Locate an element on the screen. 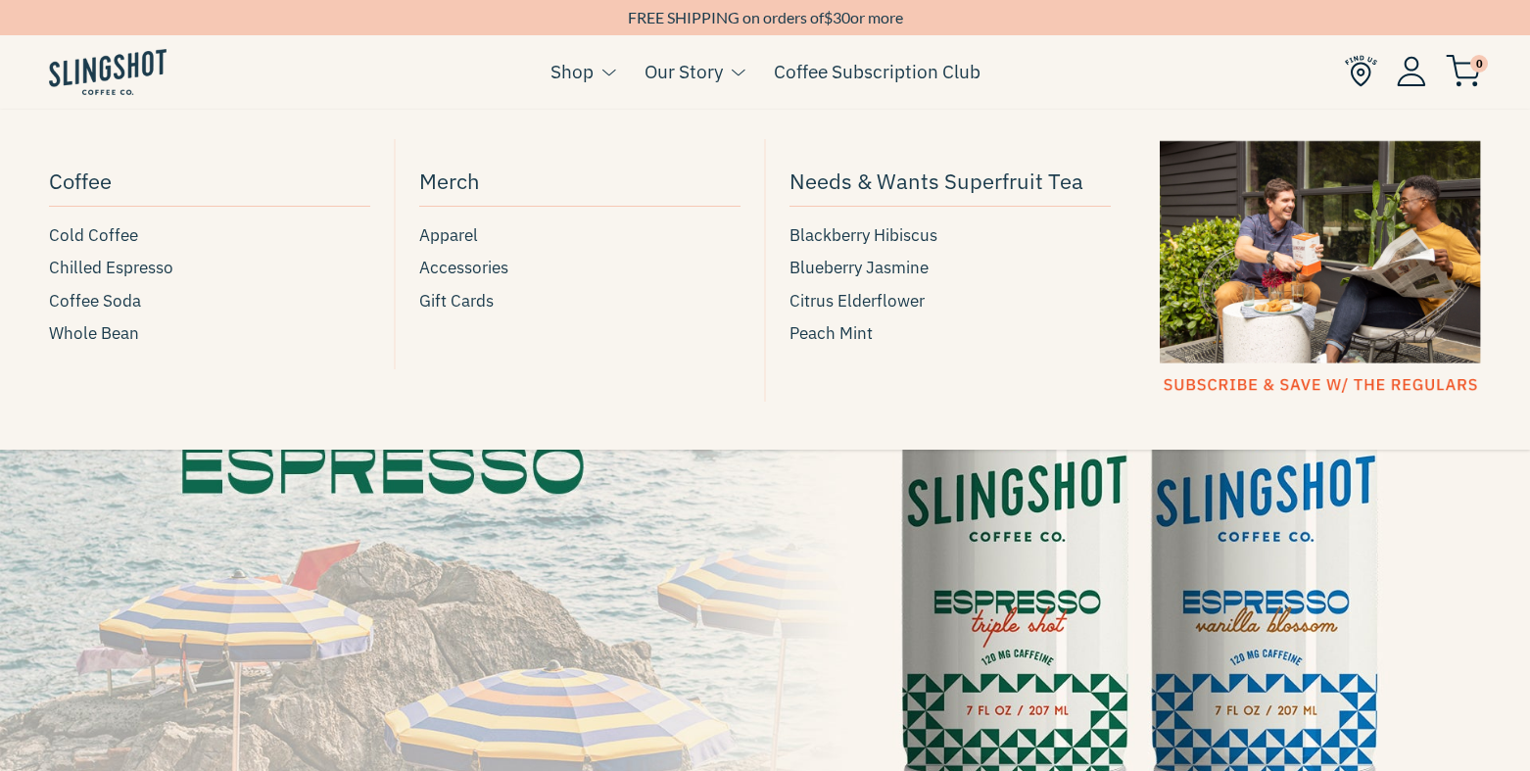 The image size is (1530, 771). img: Account is located at coordinates (1411, 71).